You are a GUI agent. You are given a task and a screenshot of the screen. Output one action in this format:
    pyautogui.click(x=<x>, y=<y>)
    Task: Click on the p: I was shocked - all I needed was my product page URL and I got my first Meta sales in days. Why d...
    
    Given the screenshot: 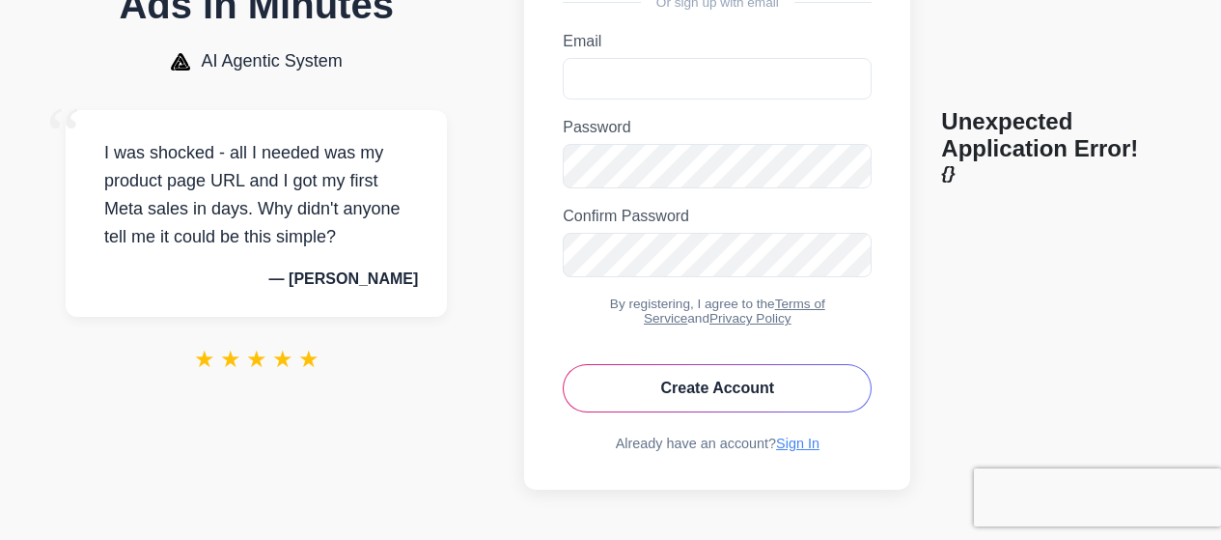 What is the action you would take?
    pyautogui.click(x=256, y=194)
    